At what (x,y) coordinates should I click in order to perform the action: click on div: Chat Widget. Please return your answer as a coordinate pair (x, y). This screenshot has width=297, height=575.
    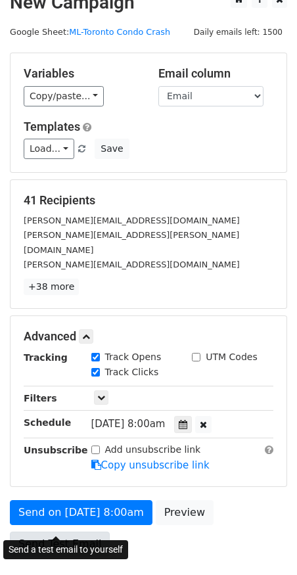
    Looking at the image, I should click on (264, 544).